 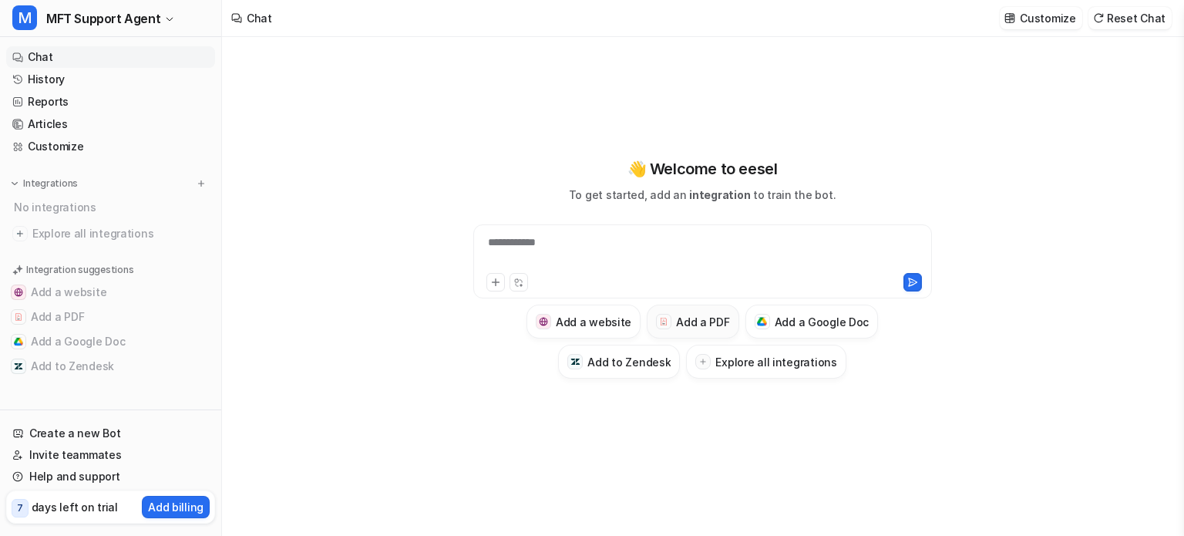 I want to click on a: Articles, so click(x=110, y=124).